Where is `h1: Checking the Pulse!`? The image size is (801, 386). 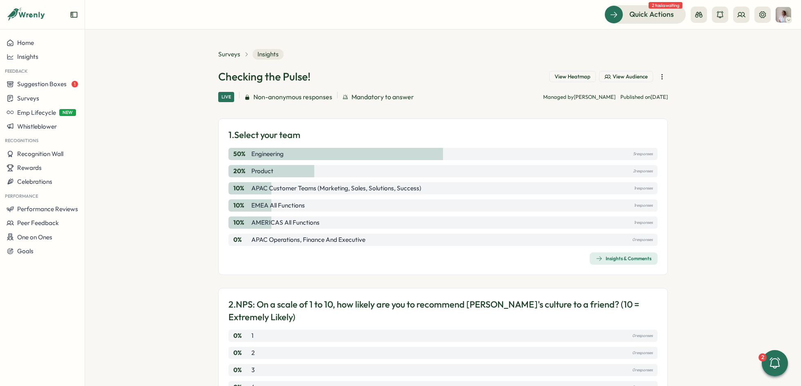
h1: Checking the Pulse! is located at coordinates (264, 76).